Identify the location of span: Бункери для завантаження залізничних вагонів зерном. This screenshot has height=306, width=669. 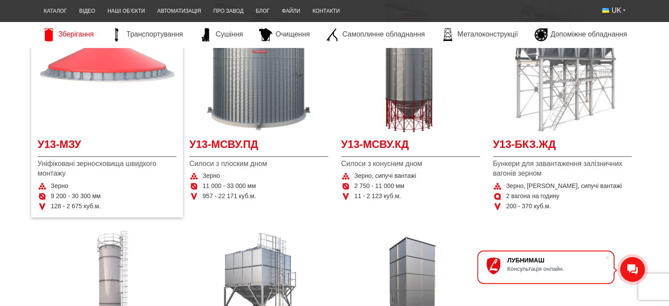
(562, 169).